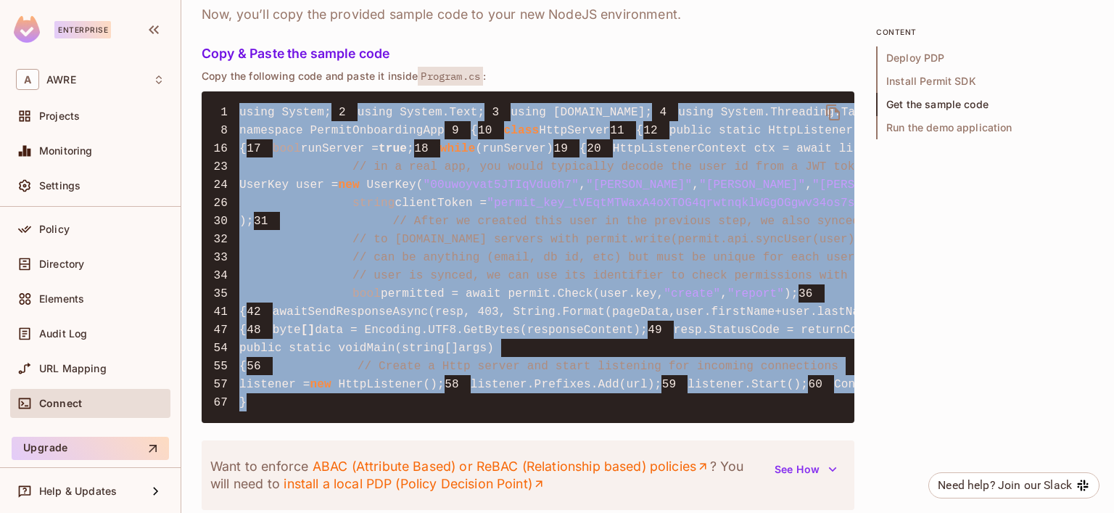  What do you see at coordinates (535, 384) in the screenshot?
I see `span: listener.Prefixes.` at bounding box center [535, 384].